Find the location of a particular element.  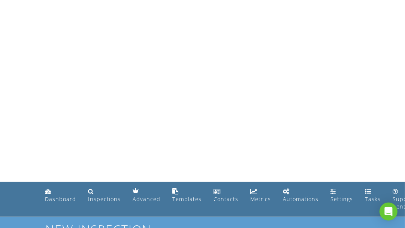

a: Automations (Advanced) is located at coordinates (301, 196).